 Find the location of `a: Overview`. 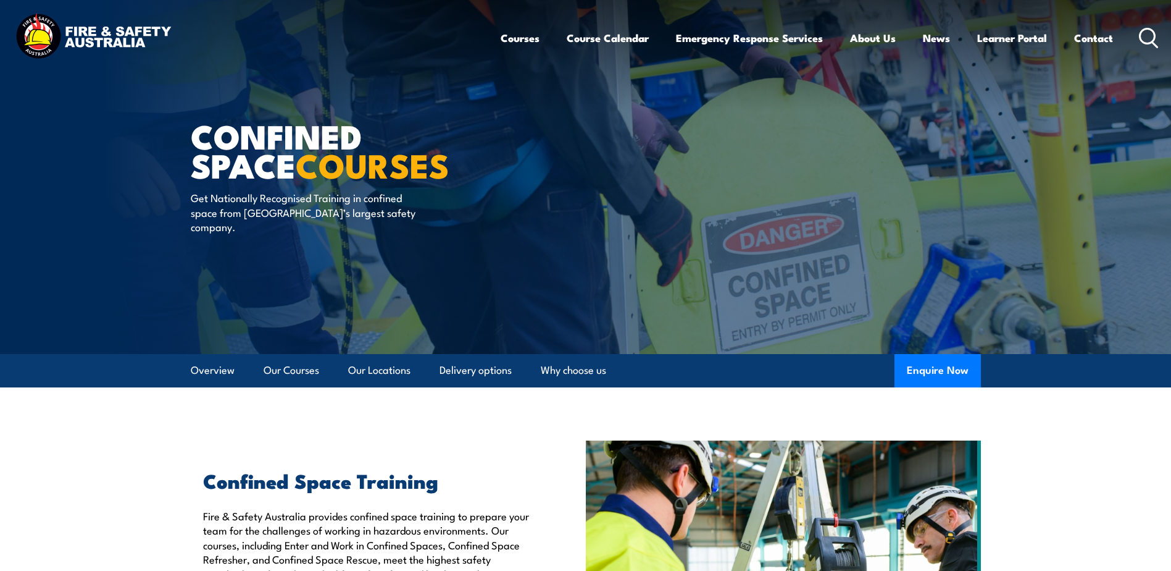

a: Overview is located at coordinates (212, 370).